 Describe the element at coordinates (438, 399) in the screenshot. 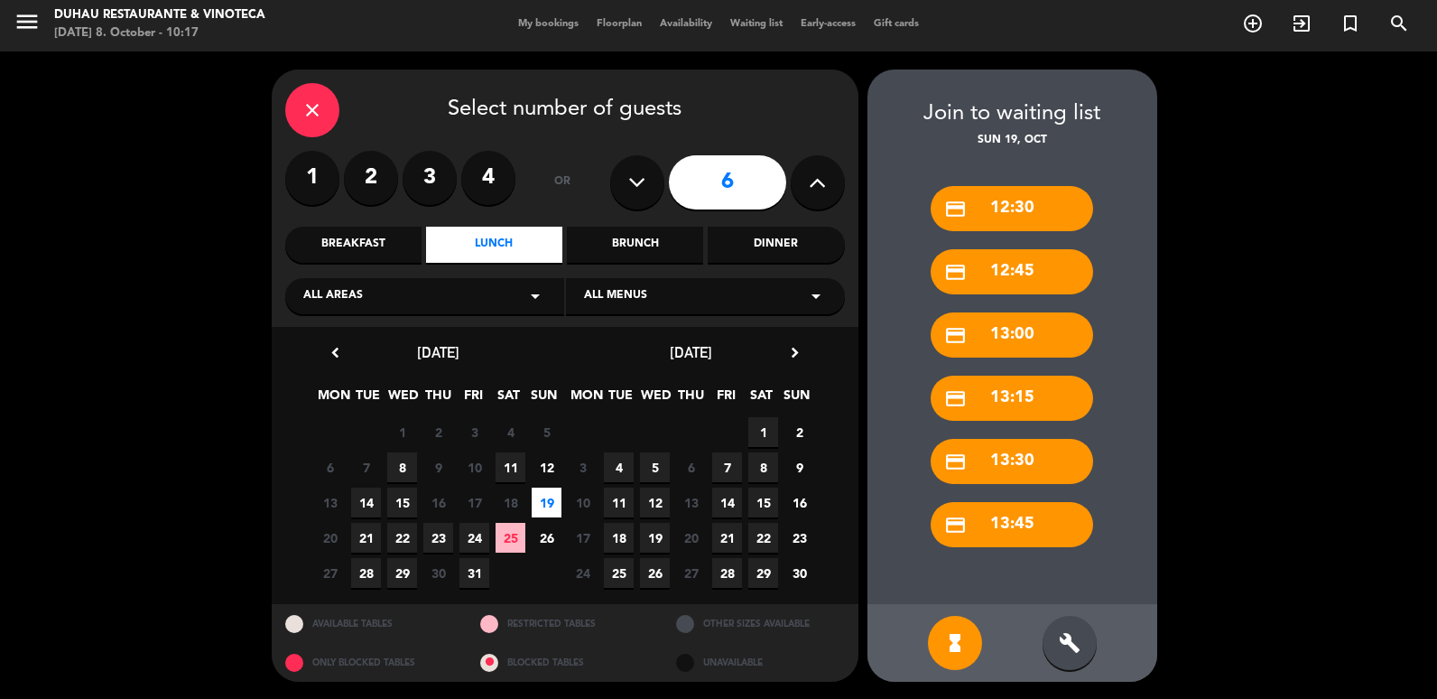

I see `span: THU` at that location.